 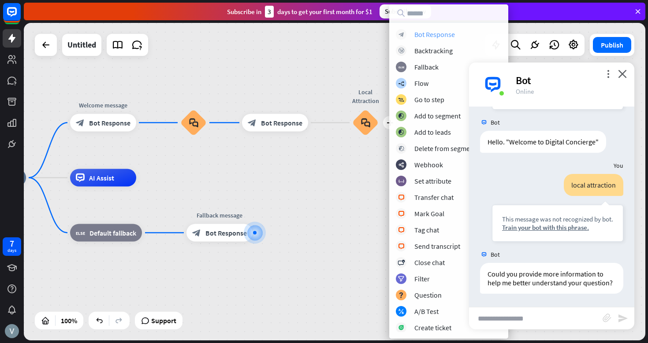 I want to click on div: Welcome message, so click(x=103, y=105).